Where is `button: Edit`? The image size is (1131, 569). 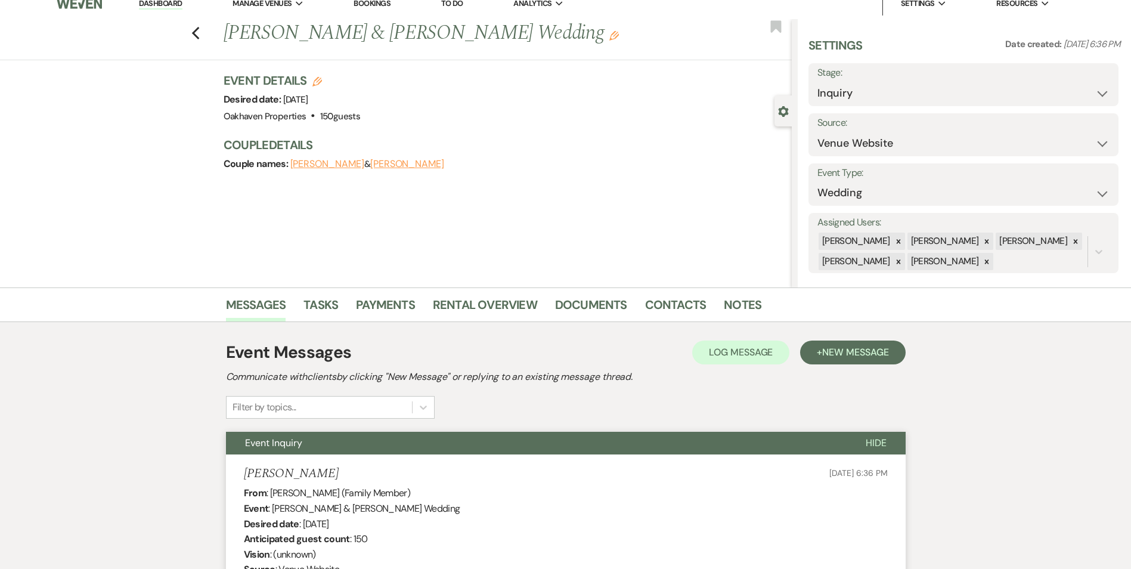 button: Edit is located at coordinates (614, 35).